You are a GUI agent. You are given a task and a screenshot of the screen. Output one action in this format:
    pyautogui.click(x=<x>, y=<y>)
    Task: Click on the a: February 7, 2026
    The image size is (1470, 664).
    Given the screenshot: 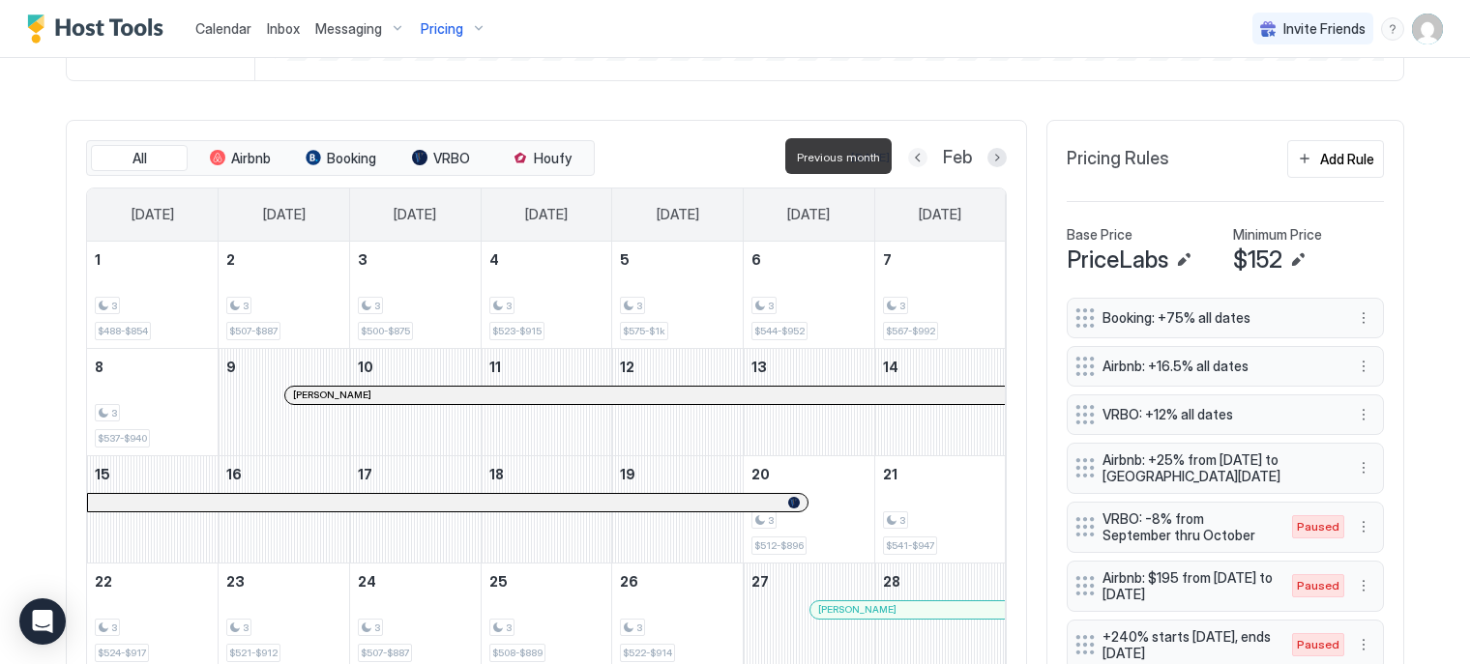 What is the action you would take?
    pyautogui.click(x=940, y=259)
    